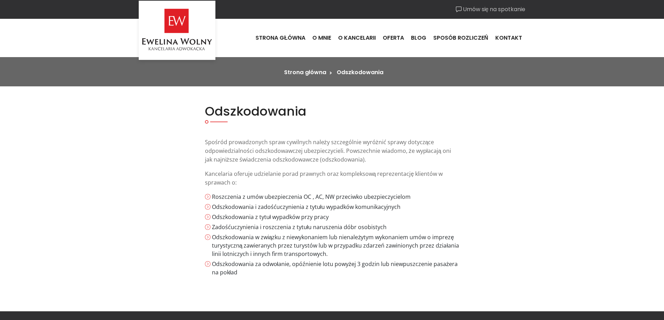  I want to click on p: Kancelaria oferuje udzielanie porad prawnych oraz kompleksową reprezentację klientów w sprawach o:, so click(332, 179).